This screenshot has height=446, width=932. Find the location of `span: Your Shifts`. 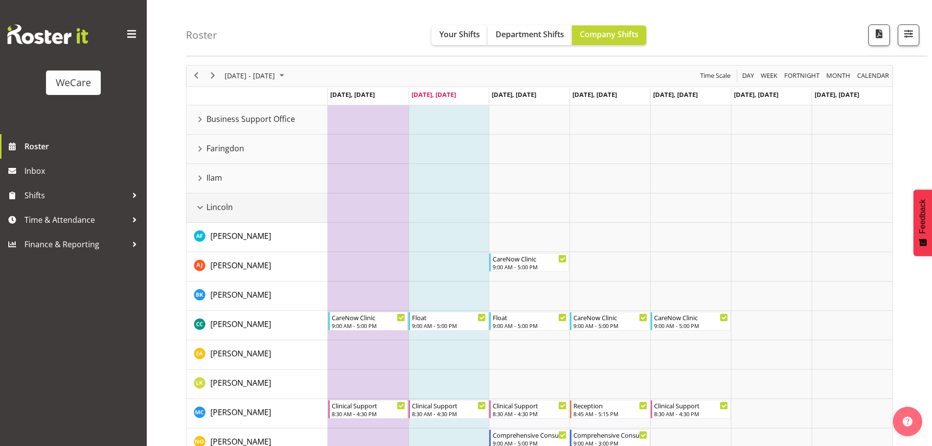

span: Your Shifts is located at coordinates (459, 34).